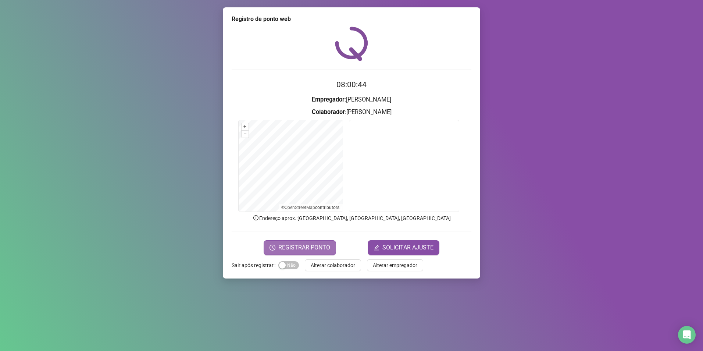 The width and height of the screenshot is (703, 351). What do you see at coordinates (352, 19) in the screenshot?
I see `div: Registro de ponto web` at bounding box center [352, 19].